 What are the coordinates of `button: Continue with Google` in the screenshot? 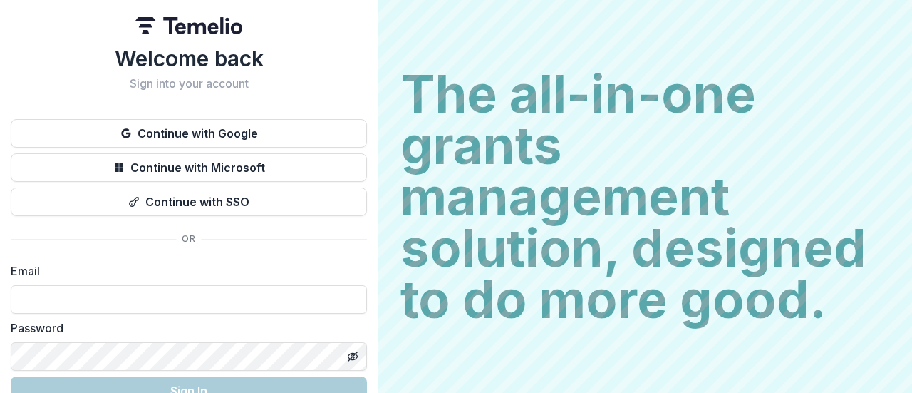 It's located at (189, 133).